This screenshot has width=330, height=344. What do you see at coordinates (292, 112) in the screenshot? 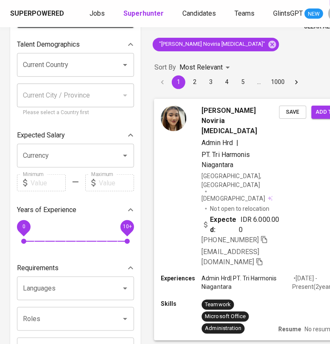
I see `button: Save` at bounding box center [292, 112].